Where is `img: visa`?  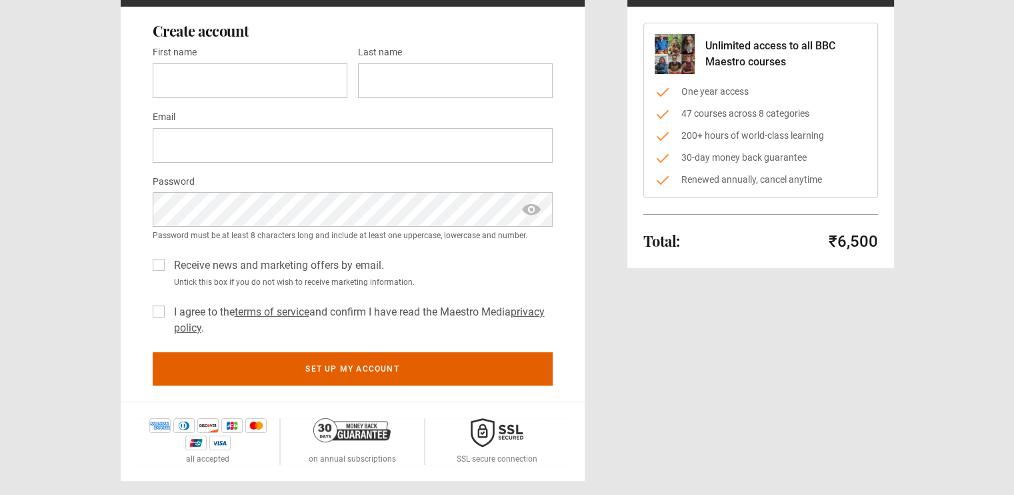
img: visa is located at coordinates (220, 443).